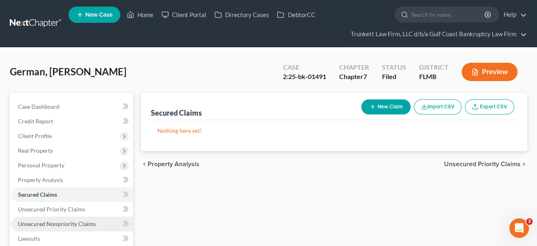  Describe the element at coordinates (176, 113) in the screenshot. I see `div: Secured Claims` at that location.